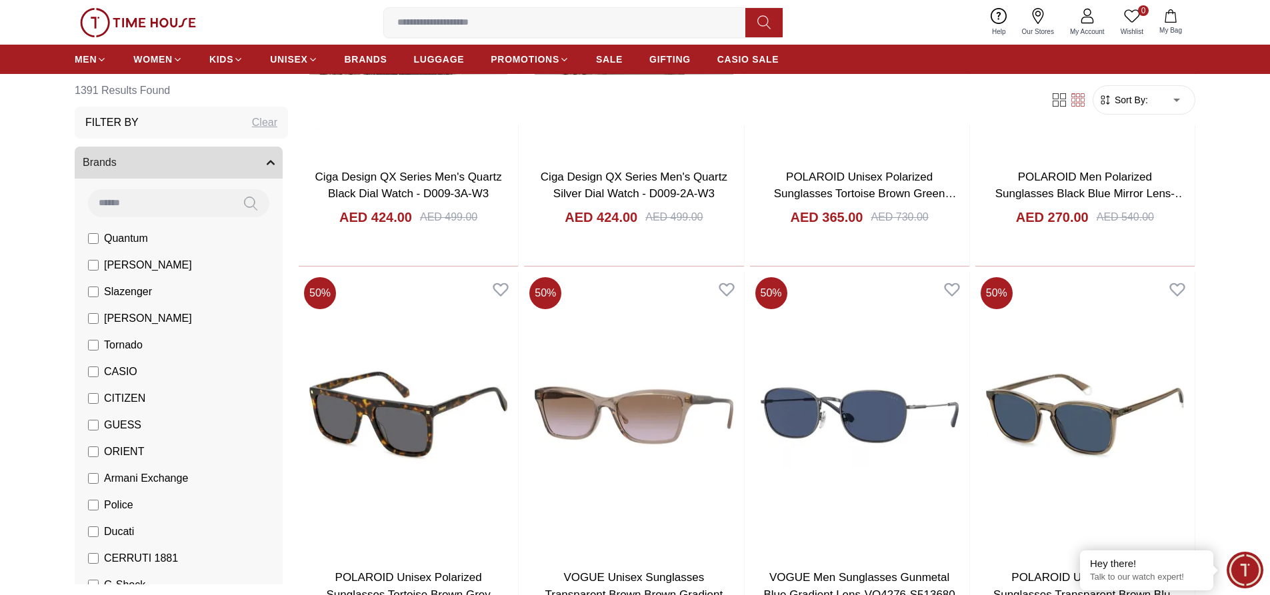 This screenshot has height=595, width=1270. What do you see at coordinates (181, 91) in the screenshot?
I see `h6: 1391 Results Found` at bounding box center [181, 91].